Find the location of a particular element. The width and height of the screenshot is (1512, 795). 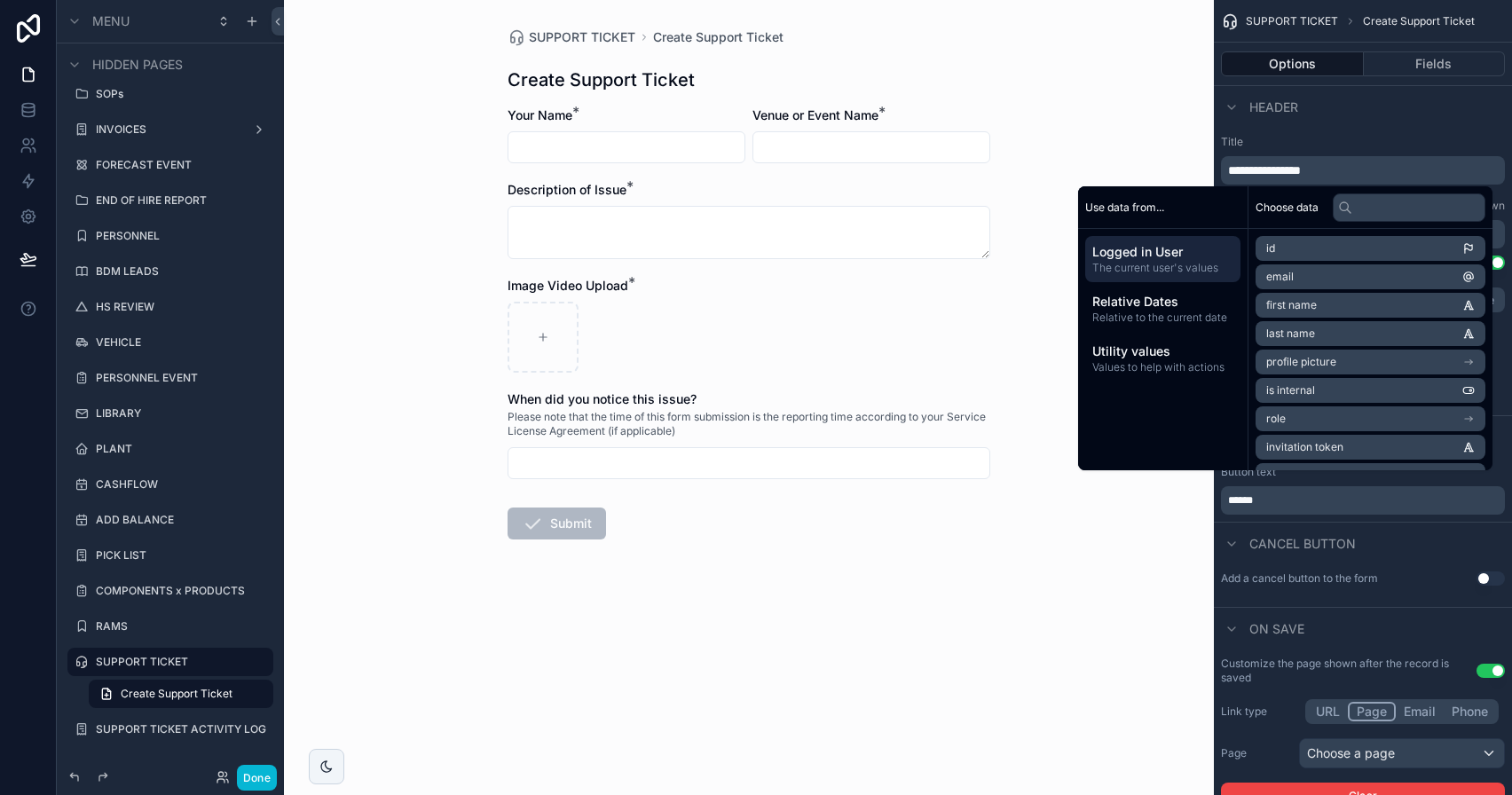

a: PERSONNEL is located at coordinates (183, 236).